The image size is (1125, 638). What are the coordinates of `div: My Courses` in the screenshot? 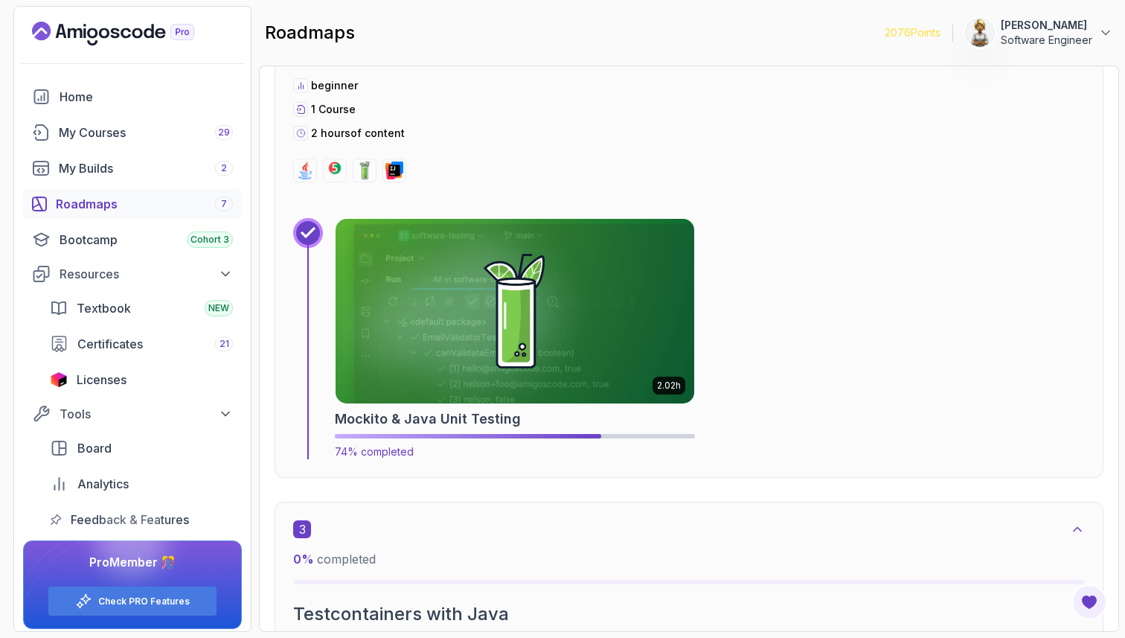 It's located at (146, 132).